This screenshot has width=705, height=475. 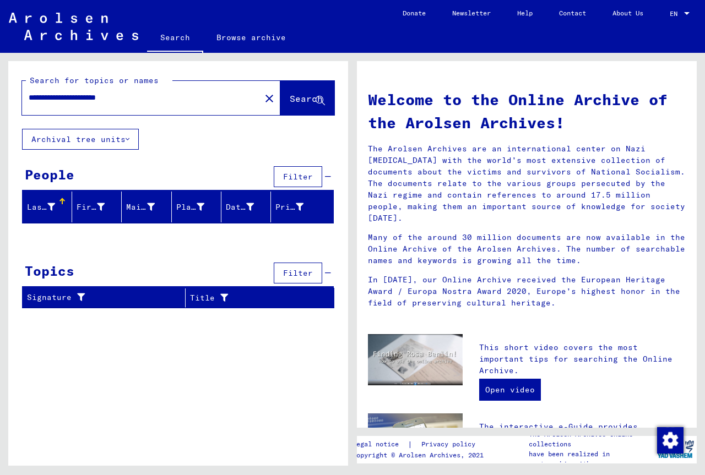 What do you see at coordinates (73, 26) in the screenshot?
I see `img: Arolsen_neg.svg` at bounding box center [73, 26].